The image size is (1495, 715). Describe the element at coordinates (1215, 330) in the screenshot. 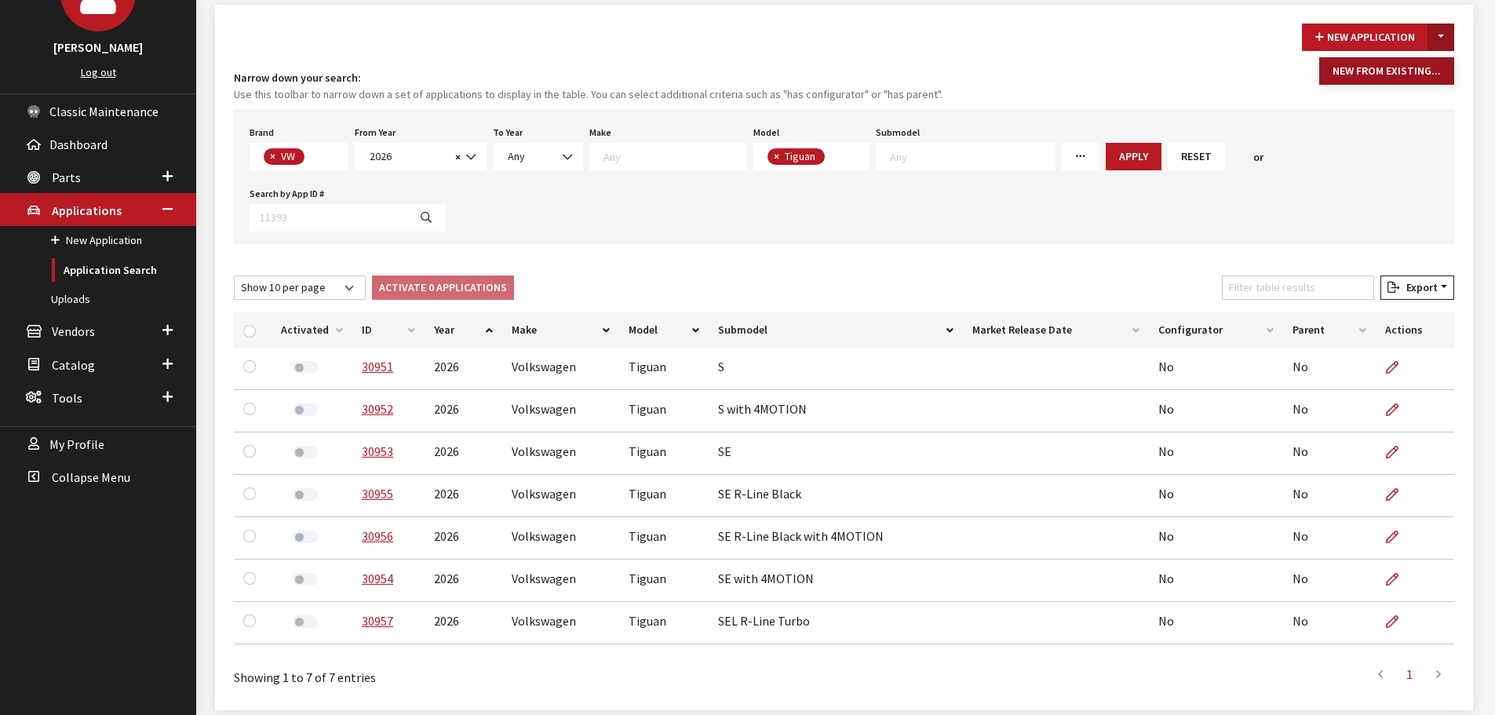

I see `th: Configurator: activate to sort column ascending` at that location.